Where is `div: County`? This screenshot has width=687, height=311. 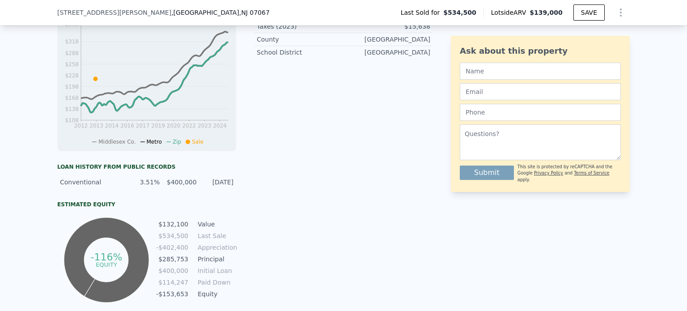 div: County is located at coordinates (300, 39).